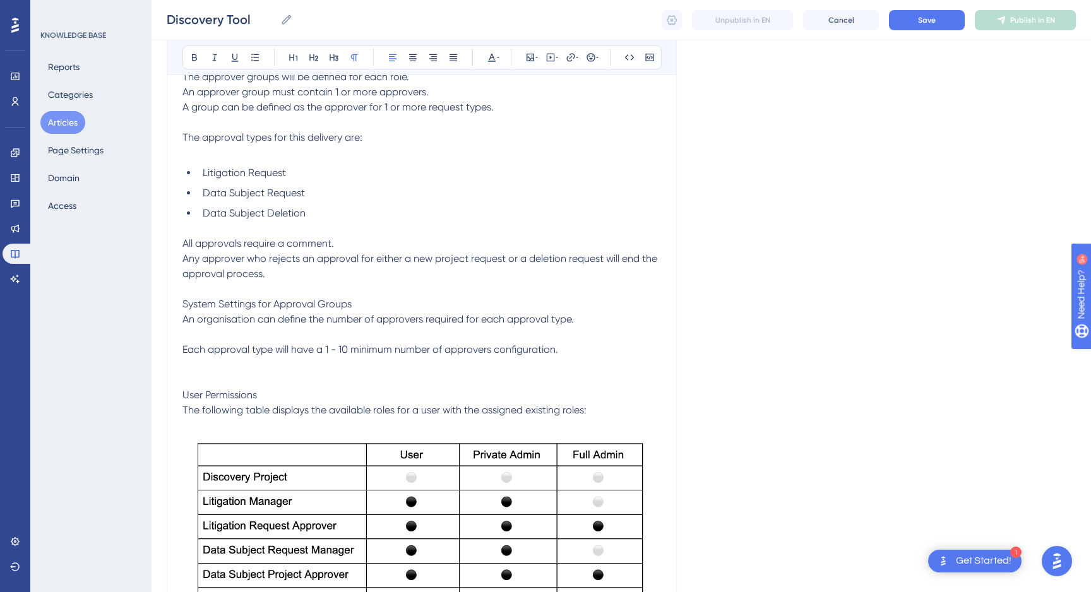 The height and width of the screenshot is (592, 1091). What do you see at coordinates (1016, 553) in the screenshot?
I see `div: 1` at bounding box center [1016, 553].